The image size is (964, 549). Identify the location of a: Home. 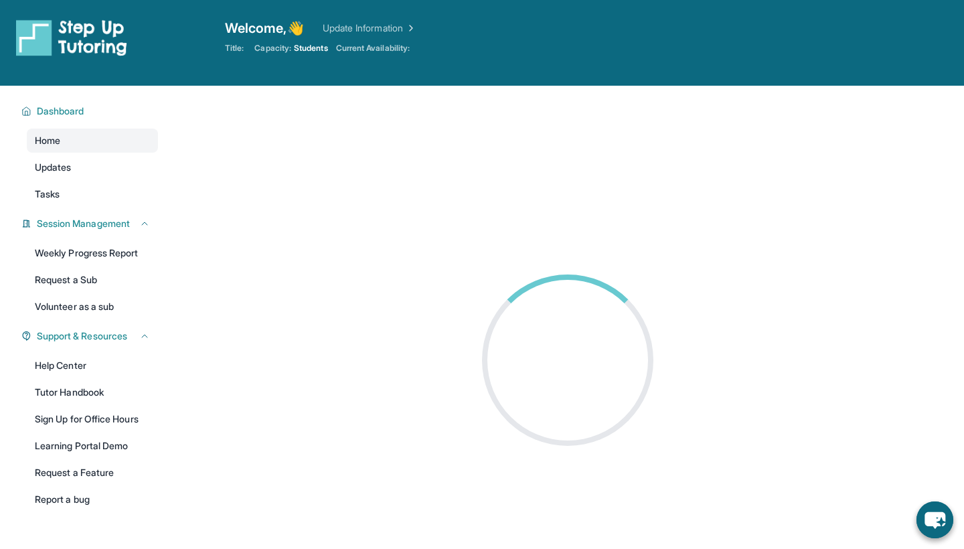
(92, 141).